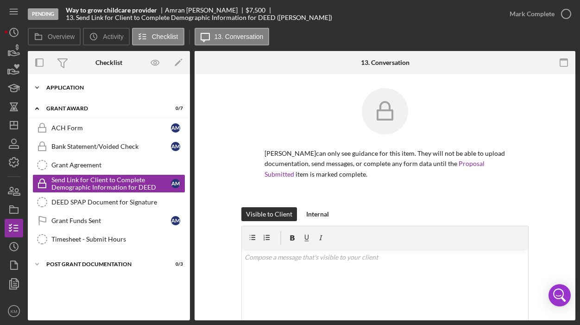  I want to click on button: Internal, so click(317, 214).